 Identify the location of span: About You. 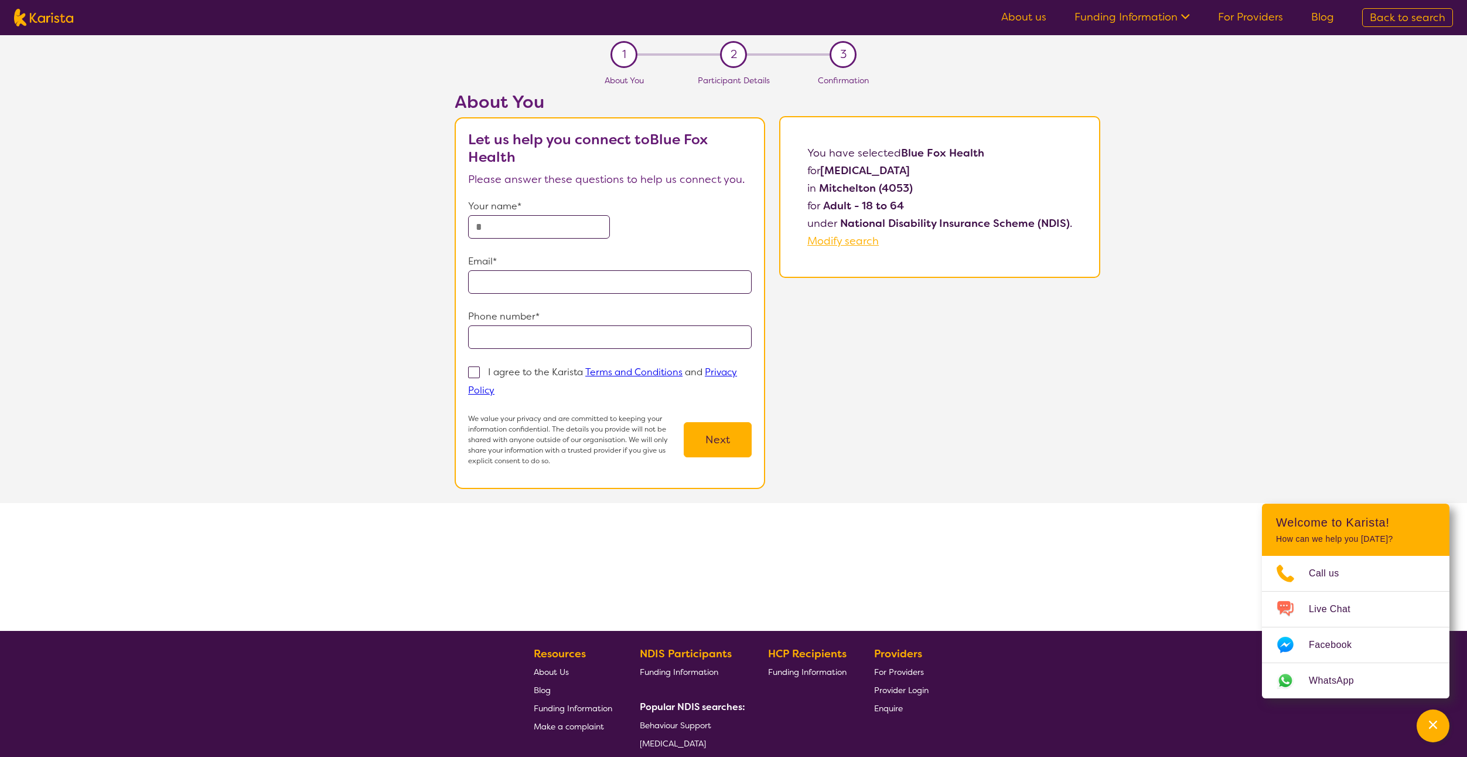
(624, 80).